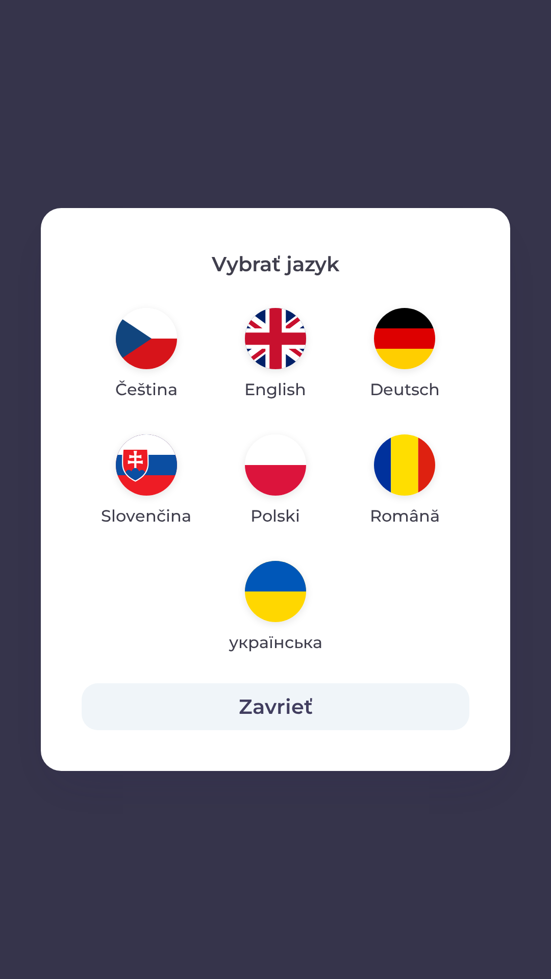 The height and width of the screenshot is (979, 551). What do you see at coordinates (146, 390) in the screenshot?
I see `p: Čeština` at bounding box center [146, 390].